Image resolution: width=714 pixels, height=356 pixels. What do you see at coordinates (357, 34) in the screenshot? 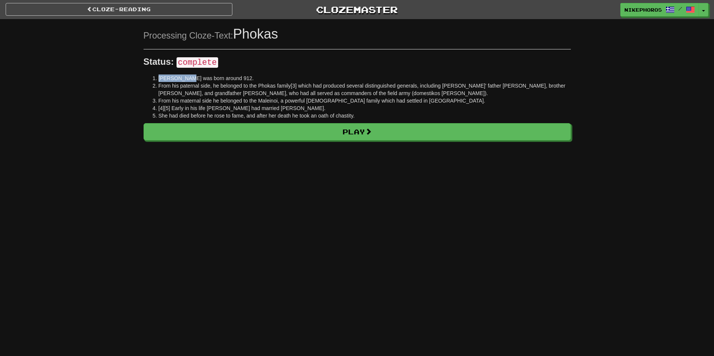
I see `h1: Phokas` at bounding box center [357, 34].